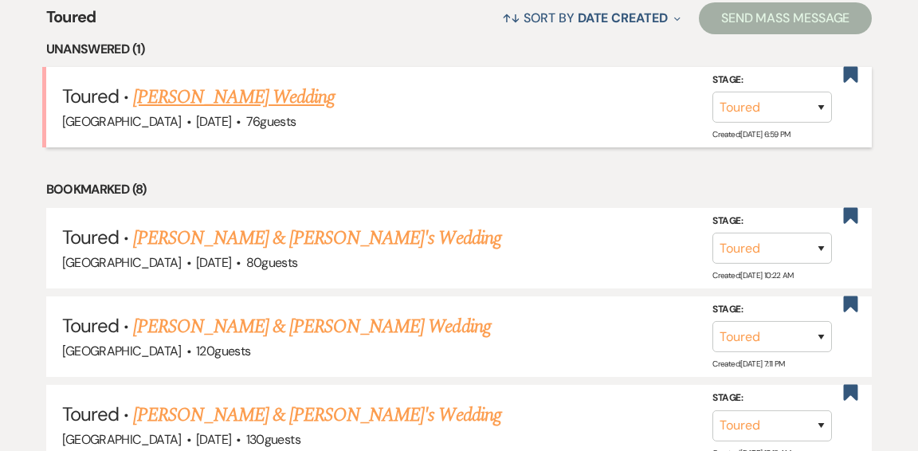 The height and width of the screenshot is (451, 918). I want to click on li: Unanswered (1), so click(459, 49).